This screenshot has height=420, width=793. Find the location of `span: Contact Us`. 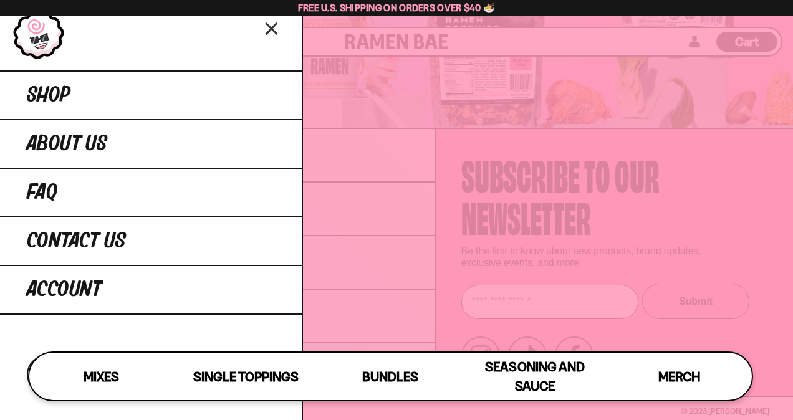

span: Contact Us is located at coordinates (76, 241).